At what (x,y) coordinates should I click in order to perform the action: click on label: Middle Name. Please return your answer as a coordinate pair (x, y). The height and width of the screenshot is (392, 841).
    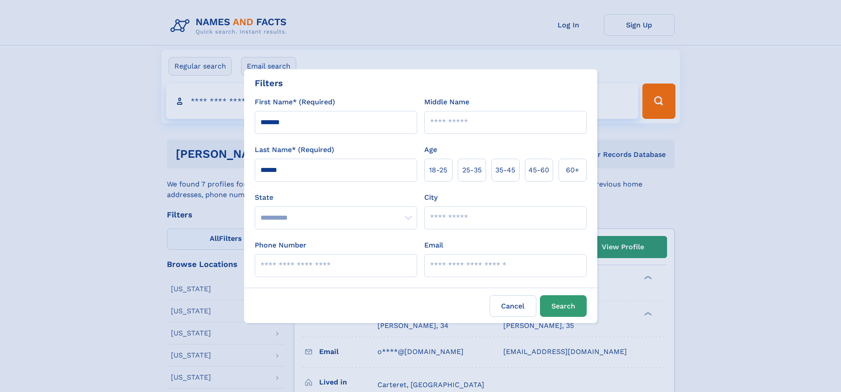
    Looking at the image, I should click on (447, 102).